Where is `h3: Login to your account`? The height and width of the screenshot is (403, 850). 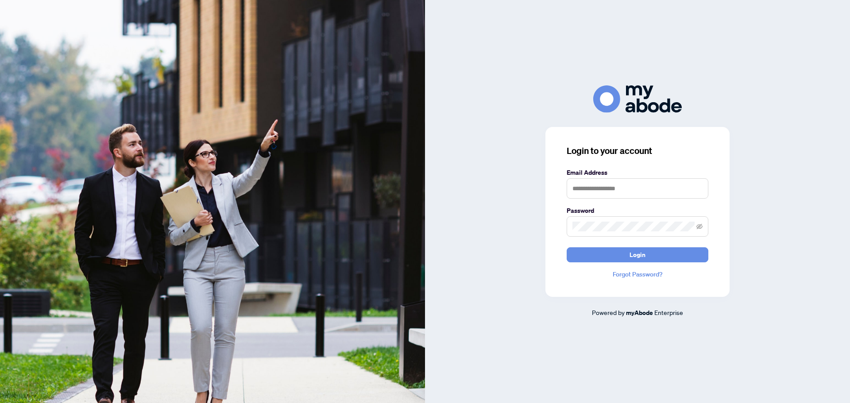
h3: Login to your account is located at coordinates (637, 151).